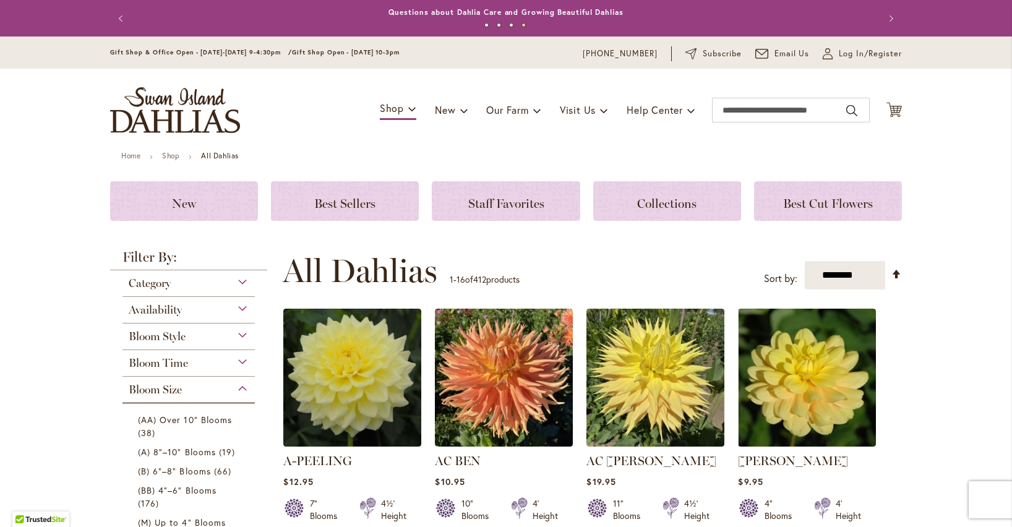 This screenshot has width=1012, height=527. What do you see at coordinates (177, 490) in the screenshot?
I see `span: (BB) 4"–6" Blooms` at bounding box center [177, 490].